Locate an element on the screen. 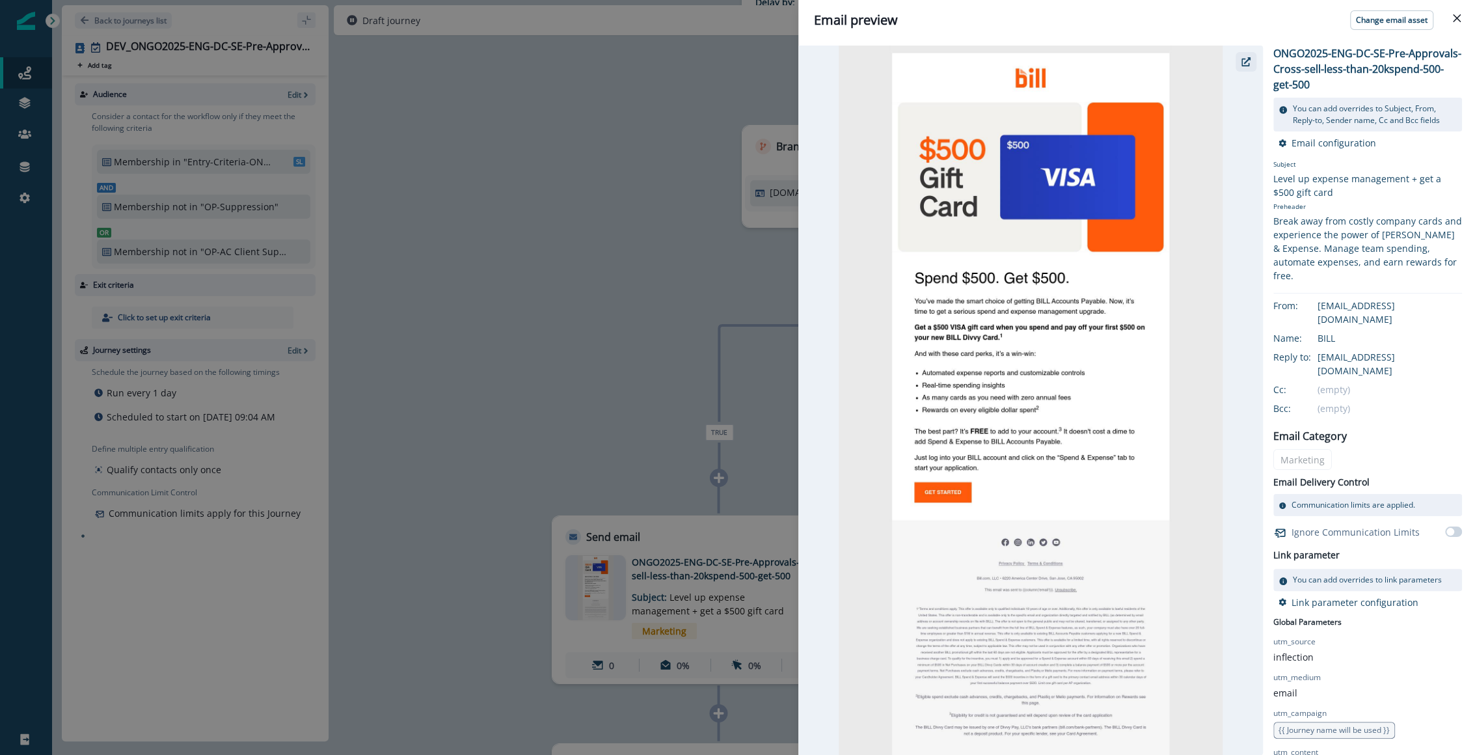 The width and height of the screenshot is (1475, 755). h2: Link parameter is located at coordinates (1307, 555).